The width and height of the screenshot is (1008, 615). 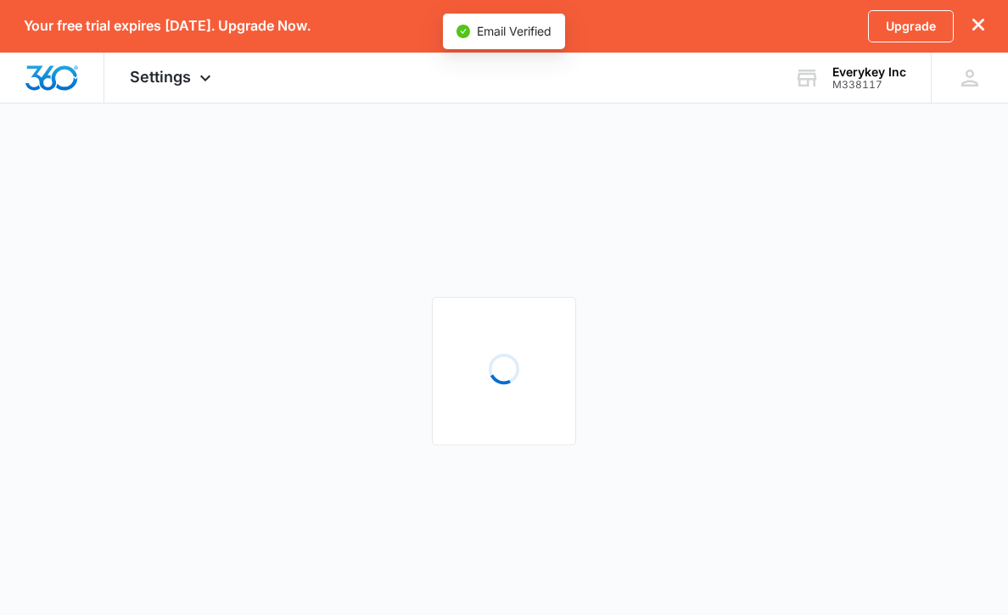 What do you see at coordinates (172, 77) in the screenshot?
I see `div: Settings` at bounding box center [172, 77].